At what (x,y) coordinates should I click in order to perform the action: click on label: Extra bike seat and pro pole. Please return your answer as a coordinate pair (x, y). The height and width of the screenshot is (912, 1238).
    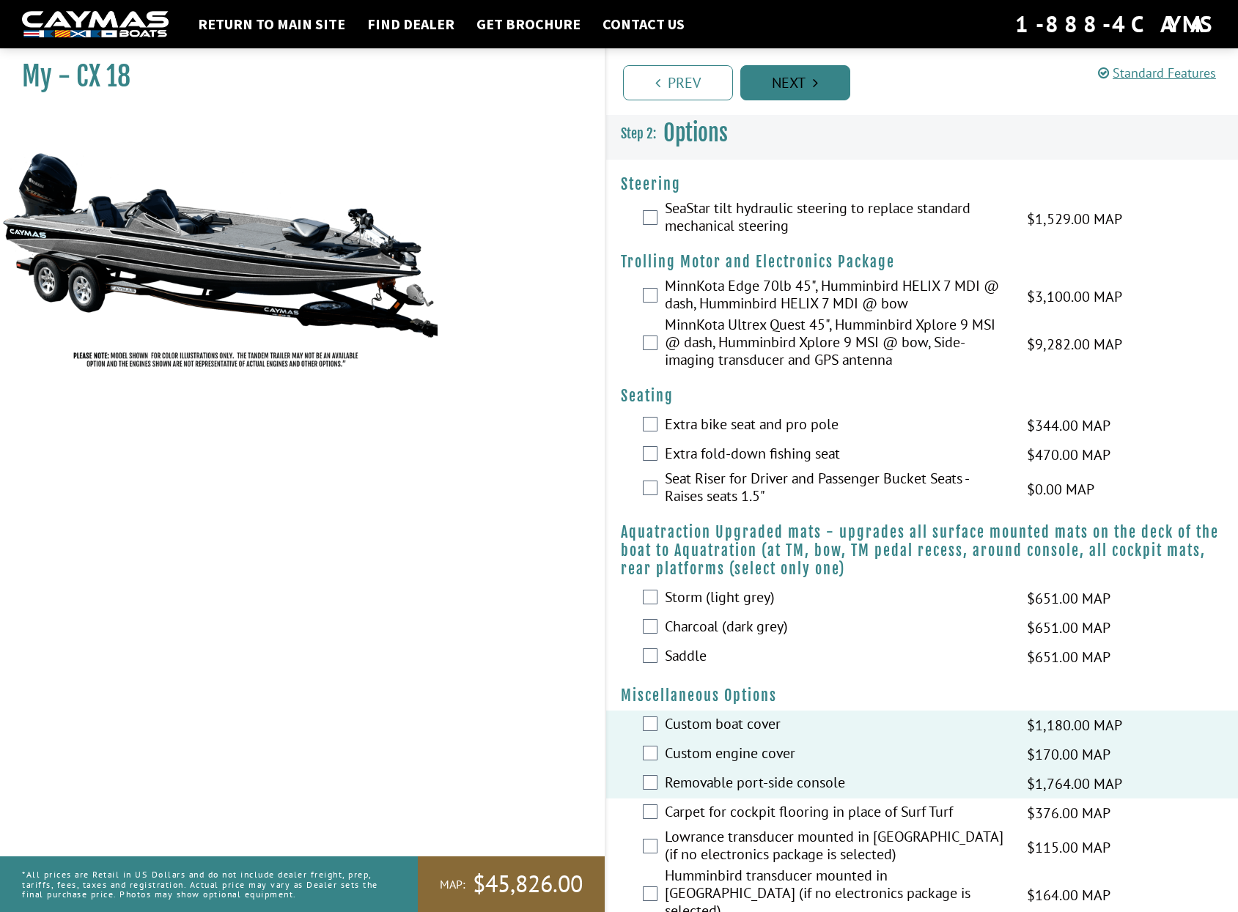
    Looking at the image, I should click on (837, 426).